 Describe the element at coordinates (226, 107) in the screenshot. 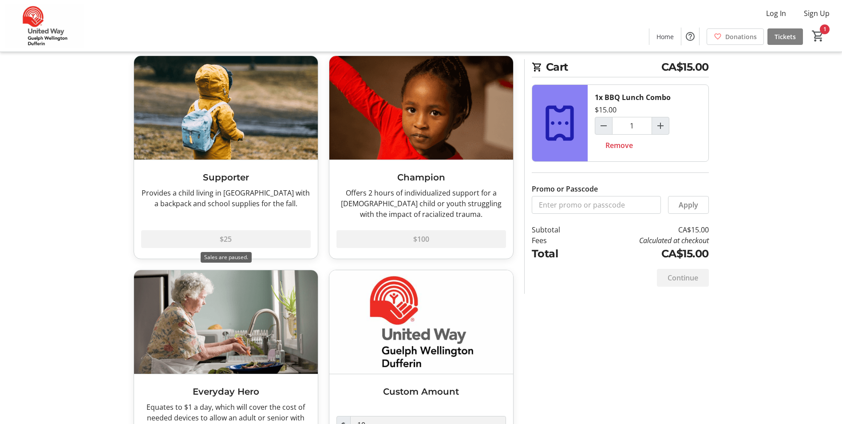

I see `img: Supporter` at that location.